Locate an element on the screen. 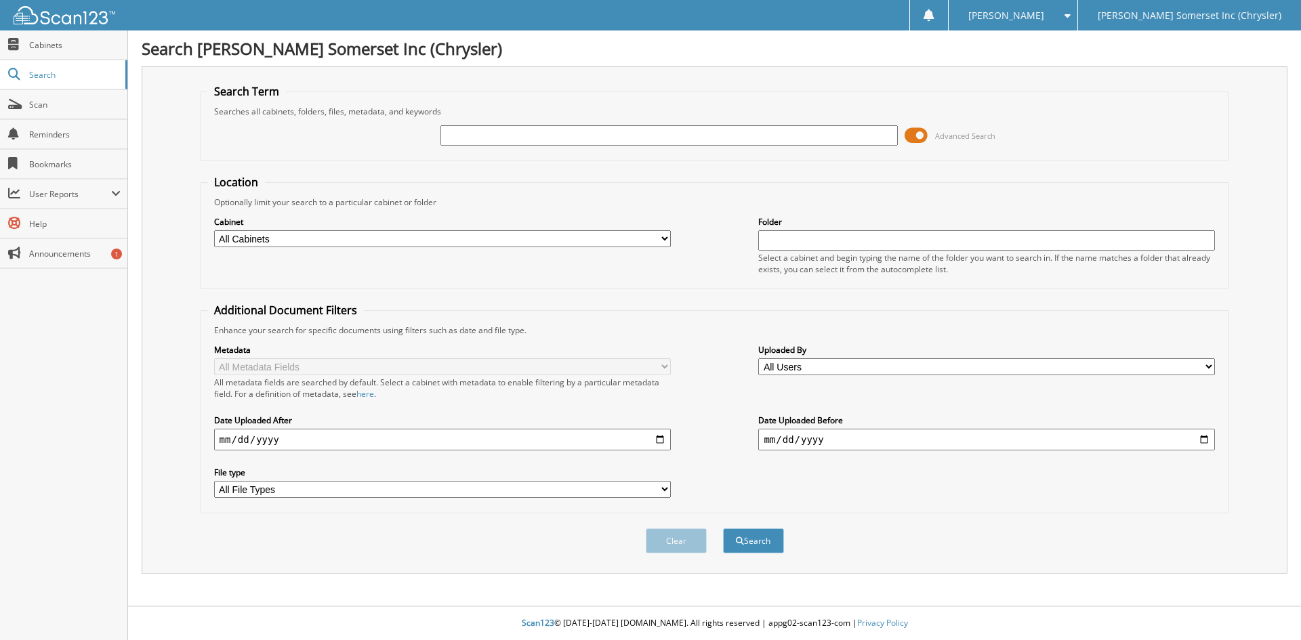  div: Select a cabinet and begin typing the name of the folder you want to search in. If the name match... is located at coordinates (987, 264).